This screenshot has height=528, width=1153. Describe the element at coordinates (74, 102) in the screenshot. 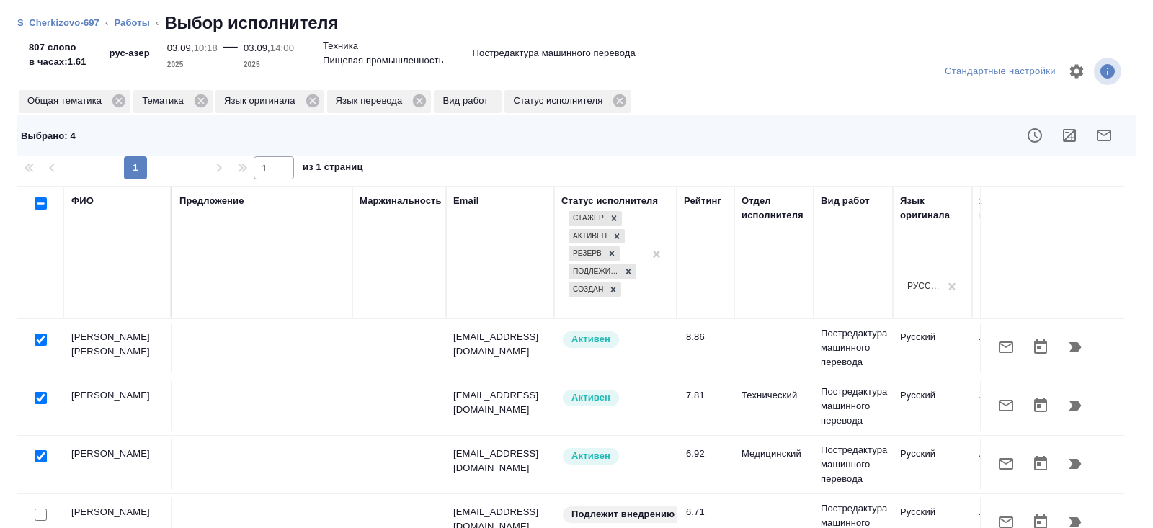

I see `div: Общая тематика` at that location.